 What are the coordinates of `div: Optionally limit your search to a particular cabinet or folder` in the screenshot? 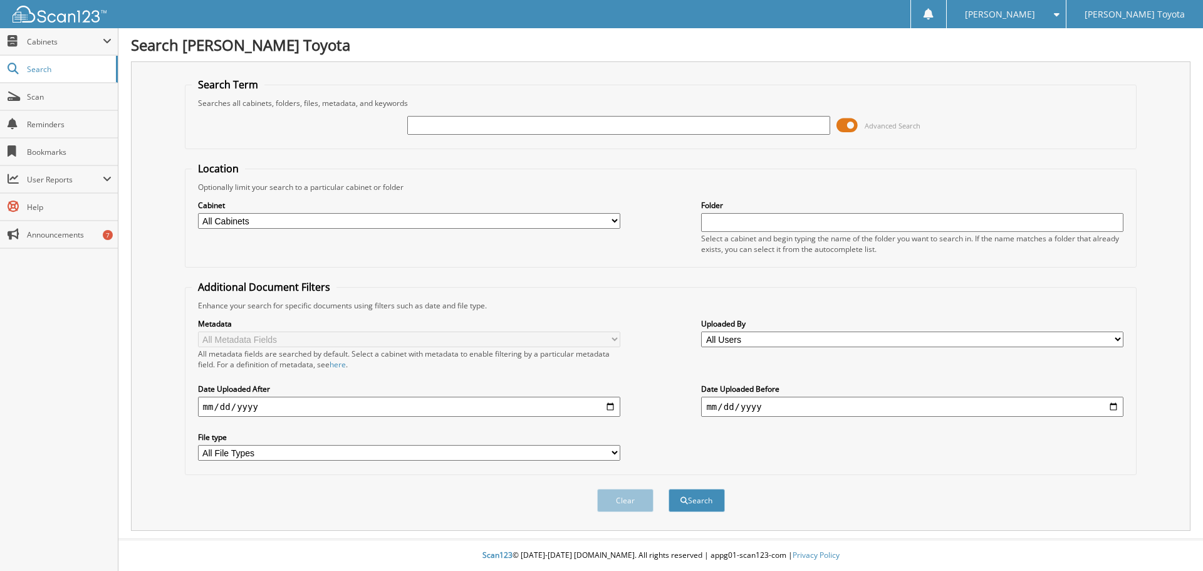 It's located at (661, 187).